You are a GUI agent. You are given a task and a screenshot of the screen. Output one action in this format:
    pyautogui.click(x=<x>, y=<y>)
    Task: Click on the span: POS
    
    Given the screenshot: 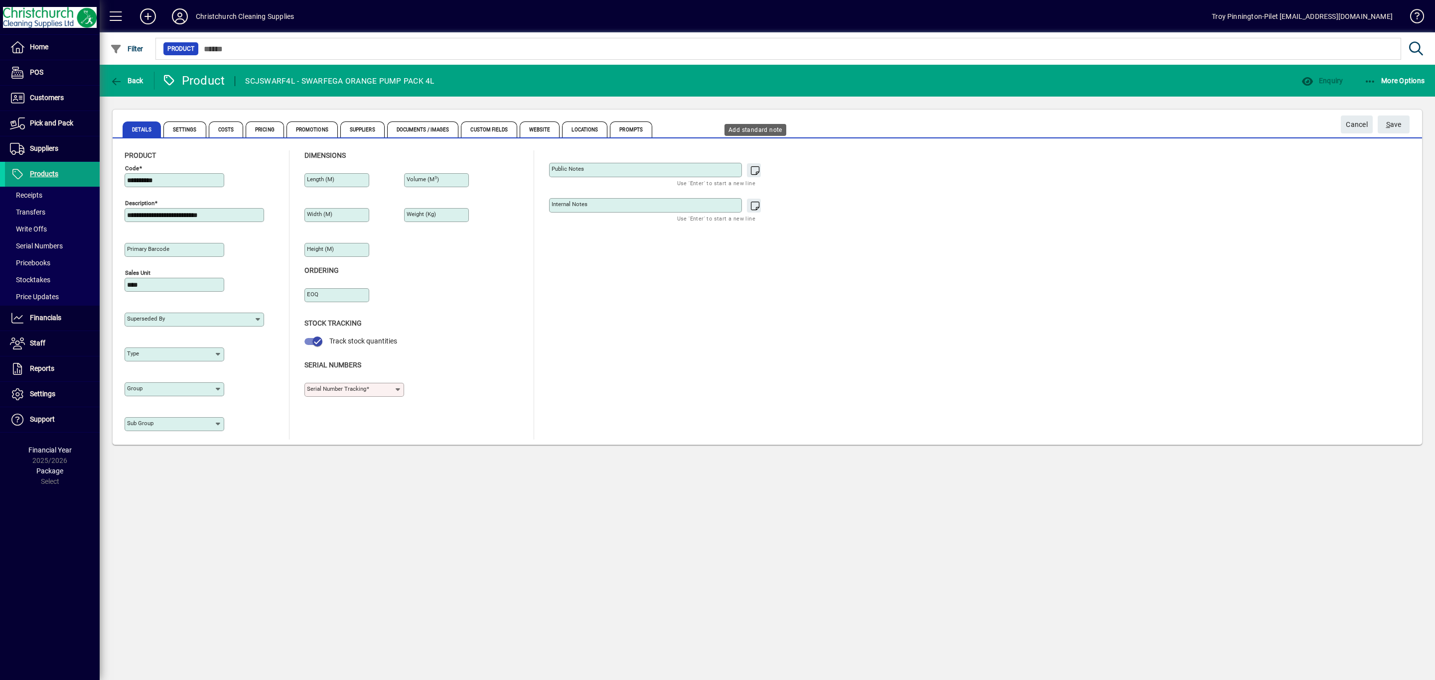 What is the action you would take?
    pyautogui.click(x=36, y=72)
    